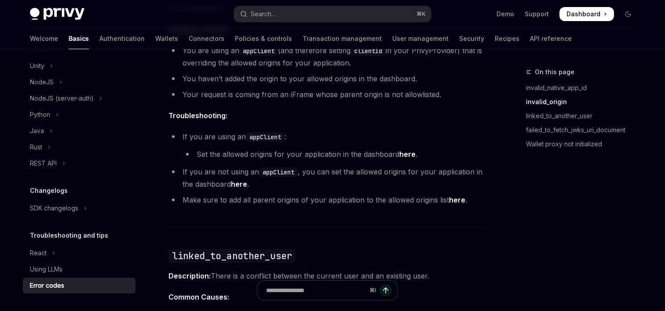 The height and width of the screenshot is (311, 665). What do you see at coordinates (584, 88) in the screenshot?
I see `a: invalid_native_app_id` at bounding box center [584, 88].